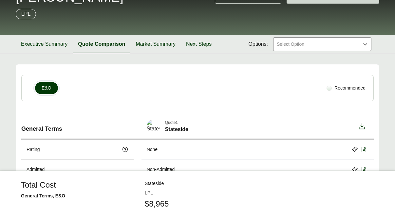 The image size is (395, 218). Describe the element at coordinates (35, 170) in the screenshot. I see `p: Admitted` at that location.